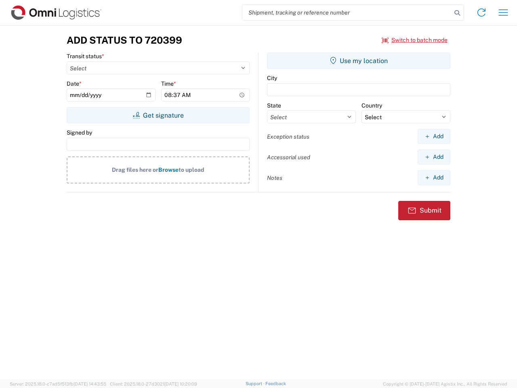  I want to click on label: Accessorial used, so click(288, 157).